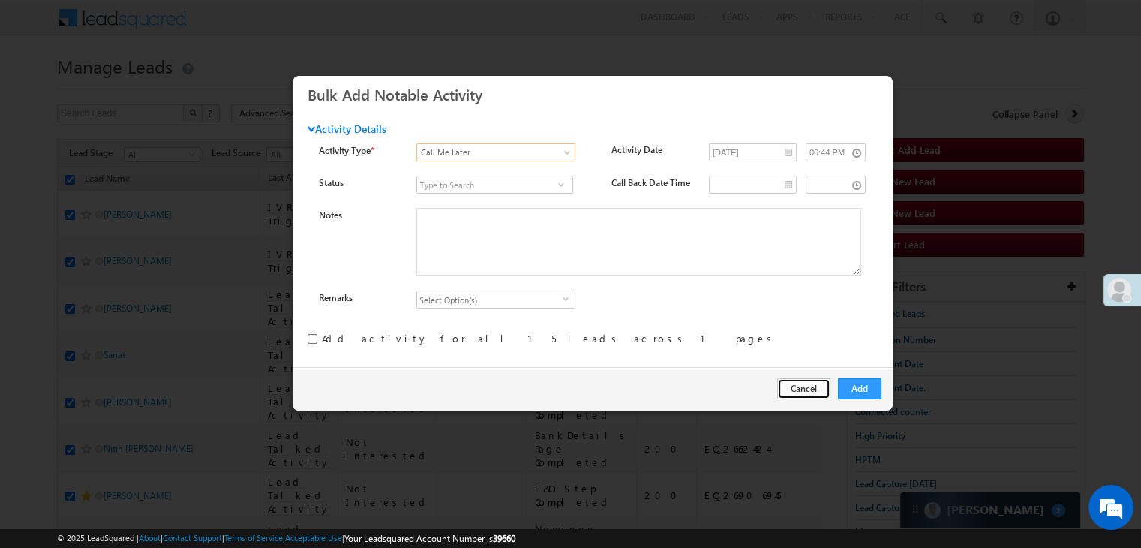 The height and width of the screenshot is (548, 1141). What do you see at coordinates (549, 338) in the screenshot?
I see `p: Add activity for all 15 leads across 1 pages` at bounding box center [549, 338].